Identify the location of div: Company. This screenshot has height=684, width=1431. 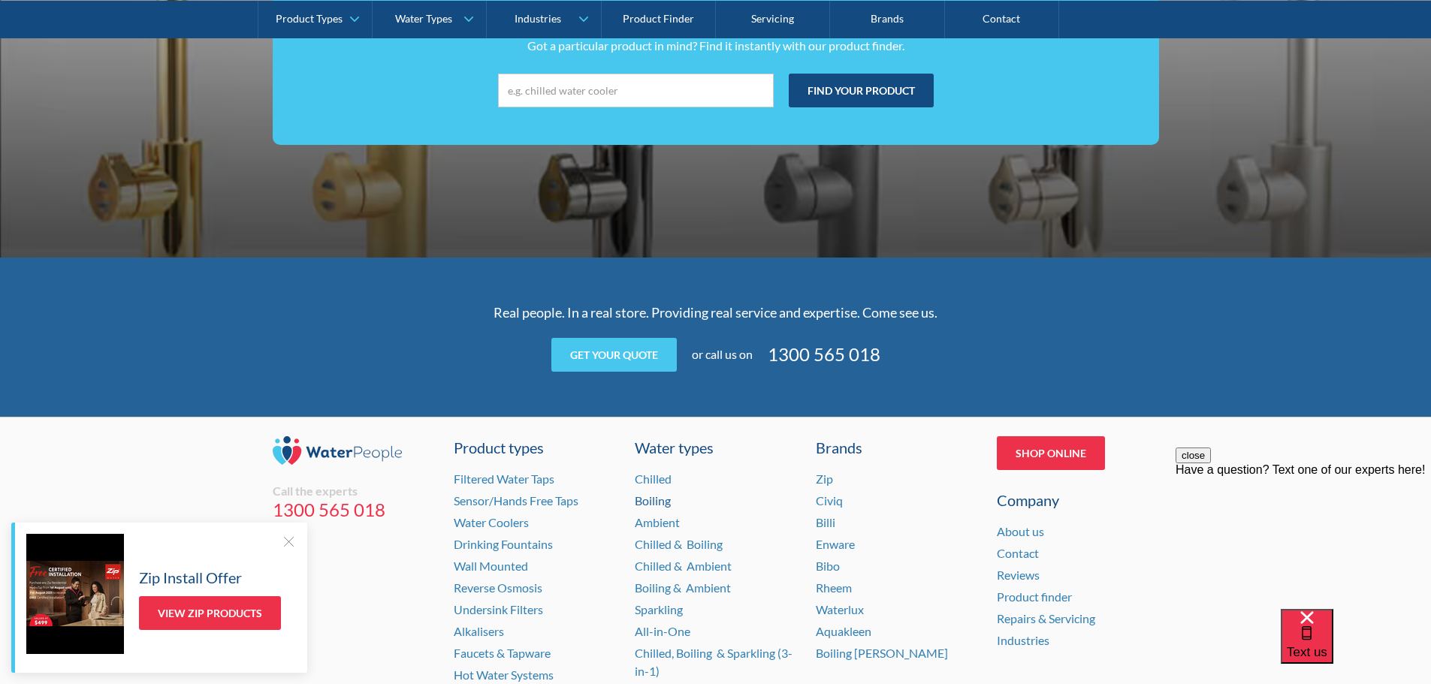
(1078, 500).